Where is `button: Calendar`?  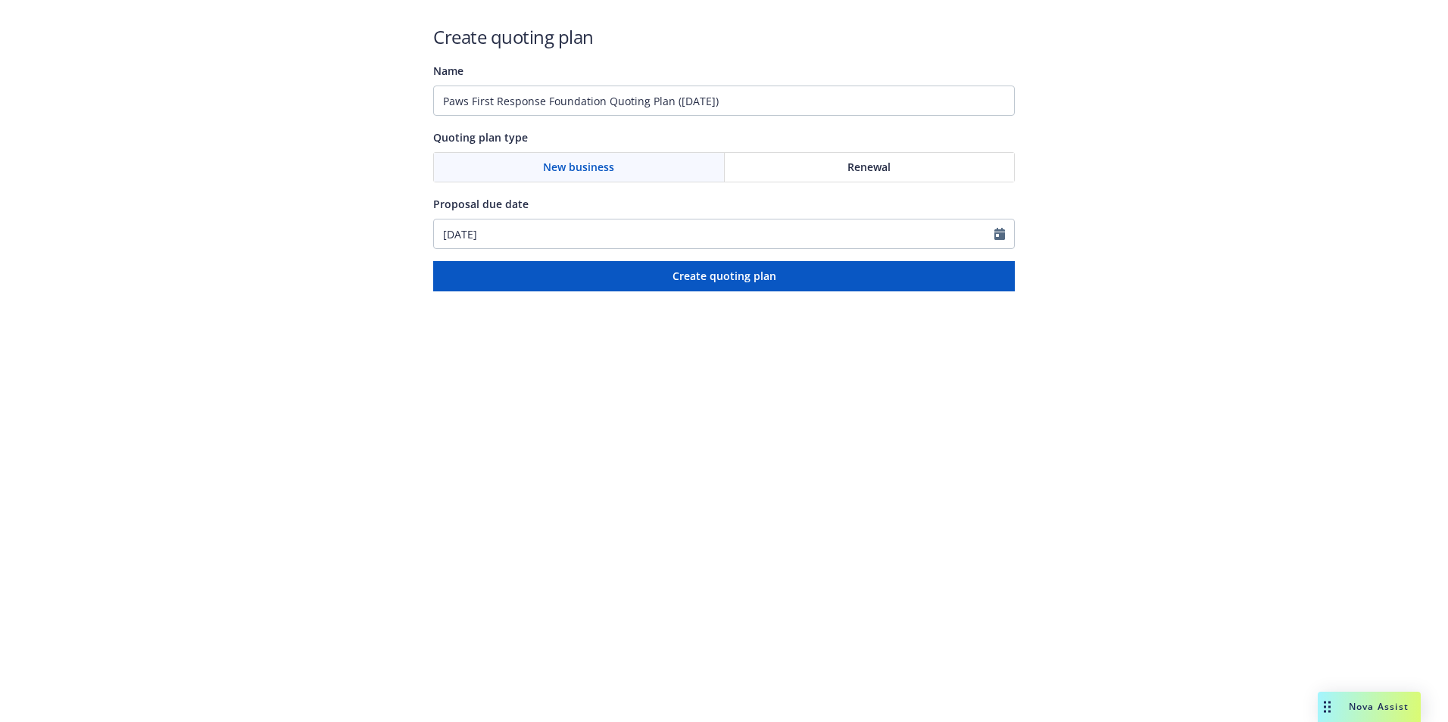 button: Calendar is located at coordinates (999, 234).